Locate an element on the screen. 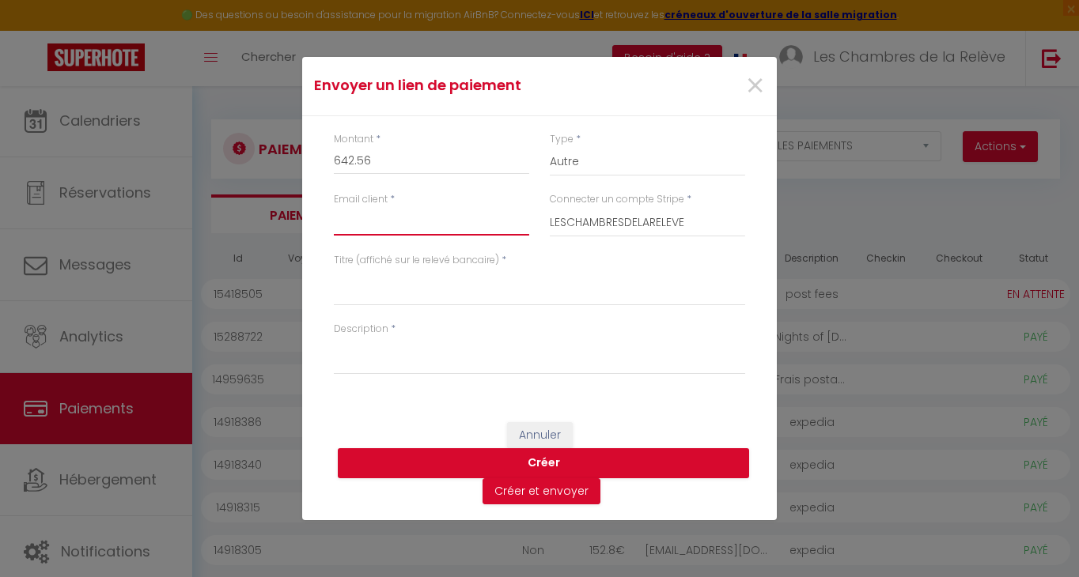 The image size is (1079, 577). label: Connecter un compte Stripe is located at coordinates (617, 199).